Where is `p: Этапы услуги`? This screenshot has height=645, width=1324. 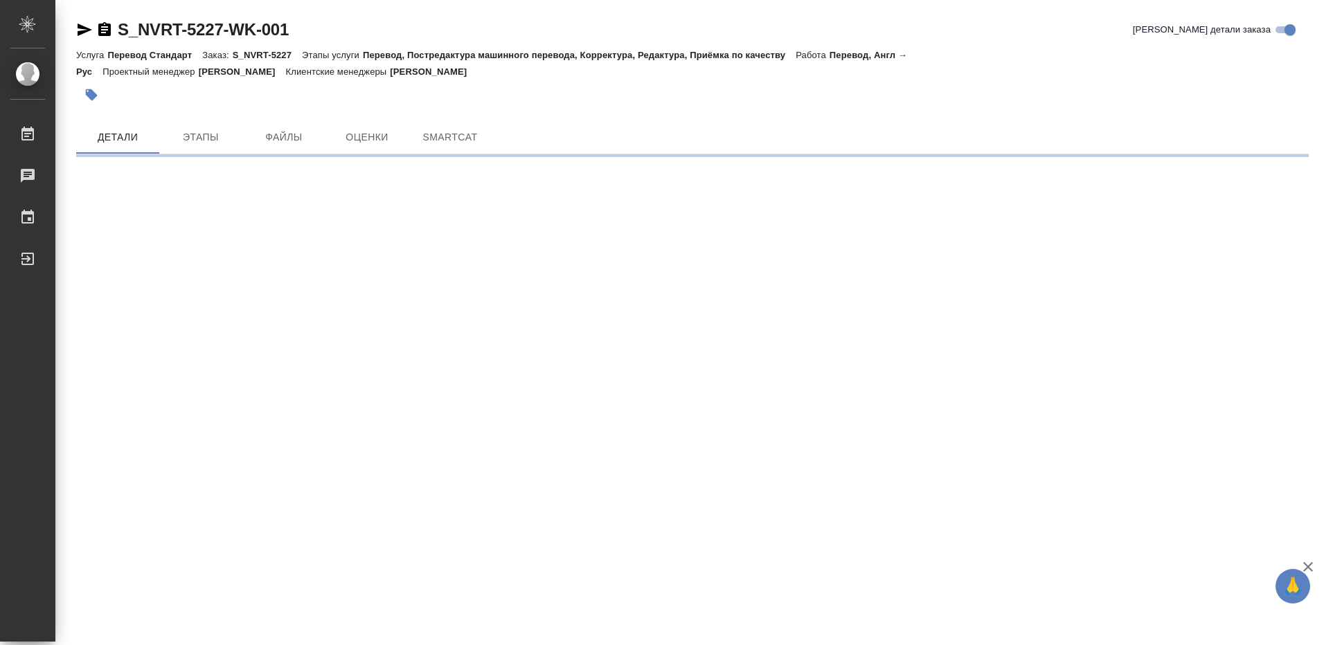
p: Этапы услуги is located at coordinates (332, 55).